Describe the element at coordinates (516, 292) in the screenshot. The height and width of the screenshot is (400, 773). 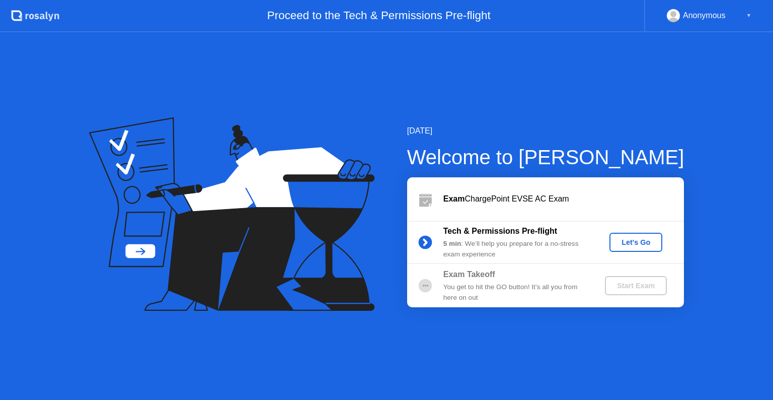
I see `div: You get to hit the GO button! It’s all you from here on out` at that location.